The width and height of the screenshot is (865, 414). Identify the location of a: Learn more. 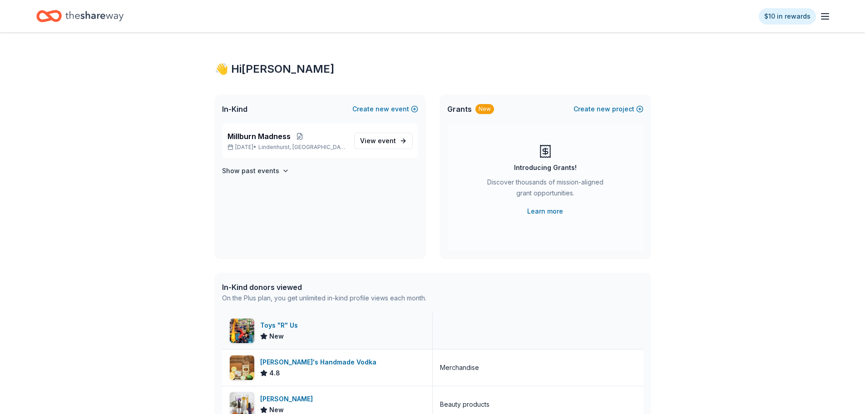
(545, 211).